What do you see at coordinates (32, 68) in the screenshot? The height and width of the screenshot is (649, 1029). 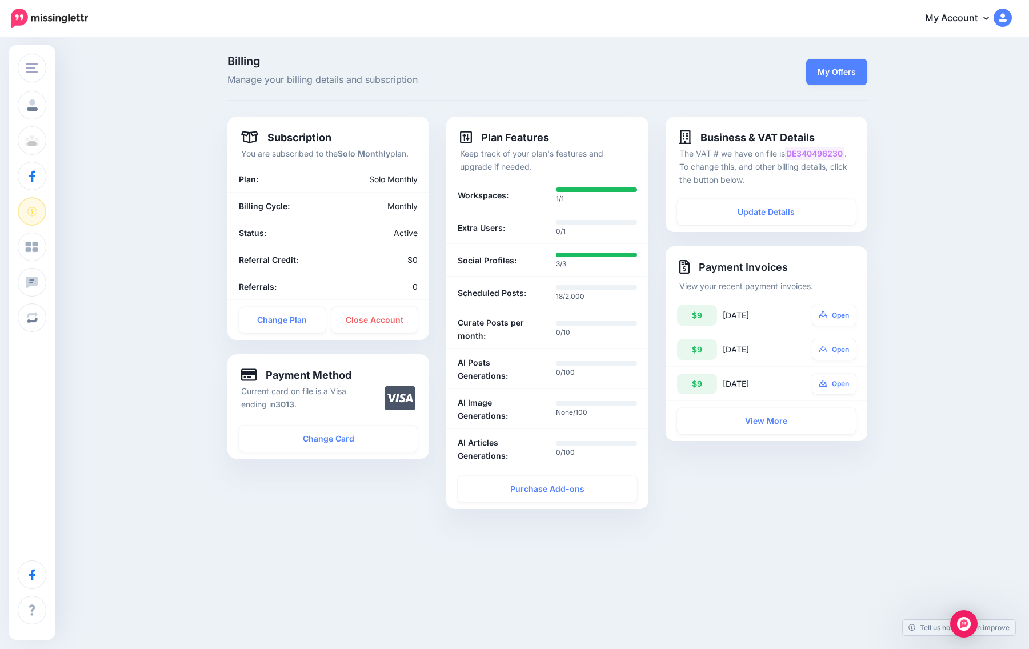 I see `img: menu.png` at bounding box center [32, 68].